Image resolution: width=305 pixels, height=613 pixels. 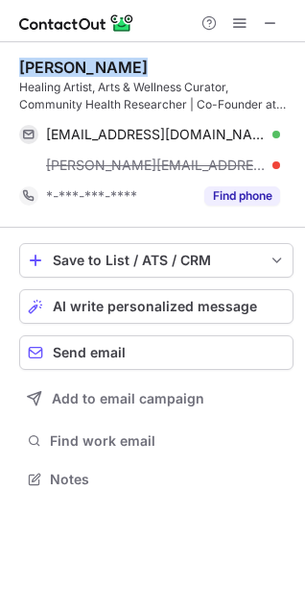 What do you see at coordinates (157, 306) in the screenshot?
I see `button: AI write personalized message` at bounding box center [157, 306].